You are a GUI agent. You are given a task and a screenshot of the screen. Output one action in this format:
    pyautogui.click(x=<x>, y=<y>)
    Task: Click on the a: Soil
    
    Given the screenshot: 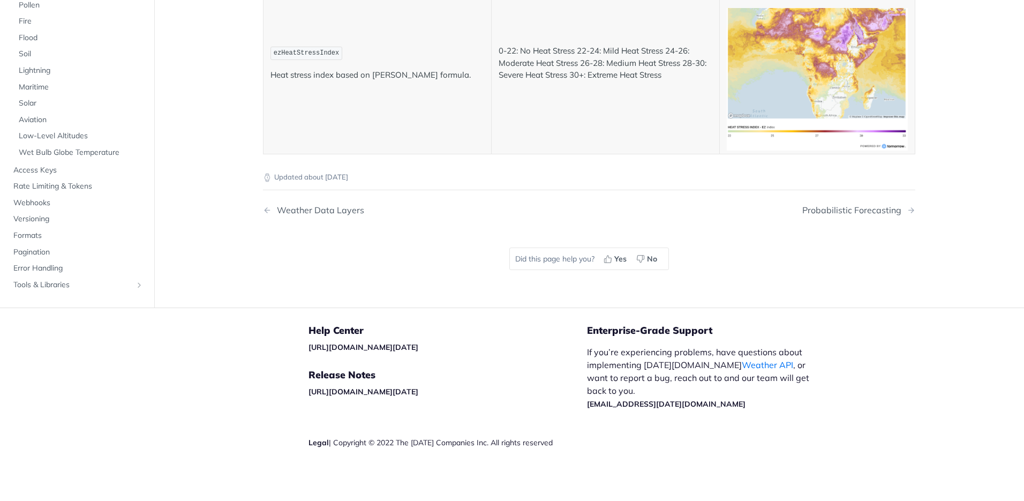 What is the action you would take?
    pyautogui.click(x=80, y=55)
    